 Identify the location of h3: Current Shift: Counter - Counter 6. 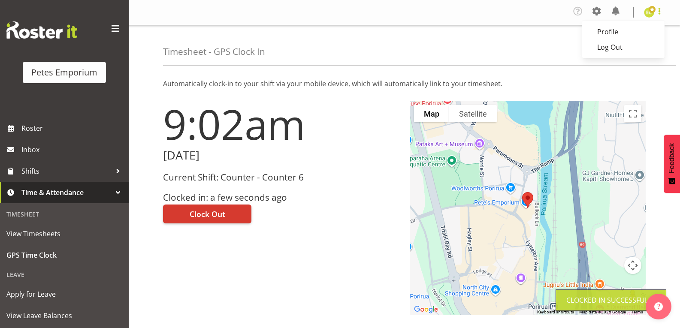
(281, 177).